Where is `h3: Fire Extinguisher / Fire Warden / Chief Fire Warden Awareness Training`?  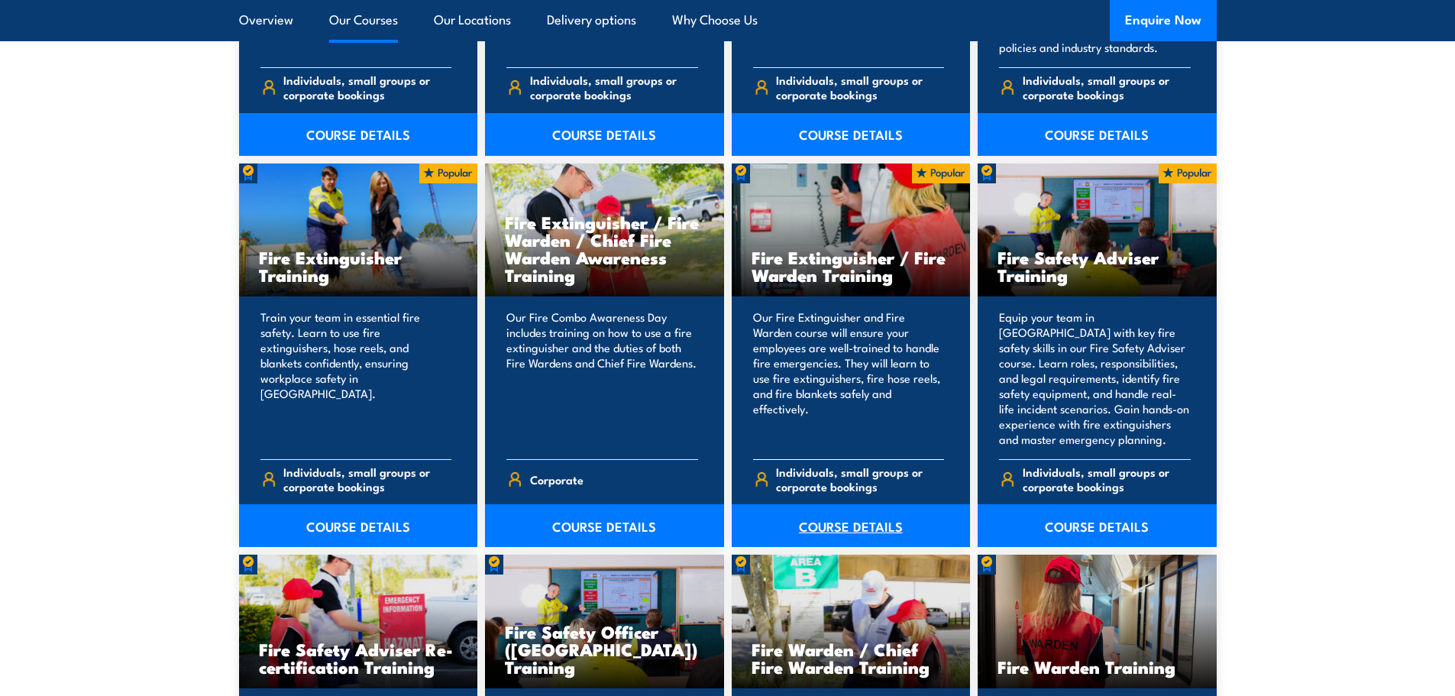 h3: Fire Extinguisher / Fire Warden / Chief Fire Warden Awareness Training is located at coordinates (604, 248).